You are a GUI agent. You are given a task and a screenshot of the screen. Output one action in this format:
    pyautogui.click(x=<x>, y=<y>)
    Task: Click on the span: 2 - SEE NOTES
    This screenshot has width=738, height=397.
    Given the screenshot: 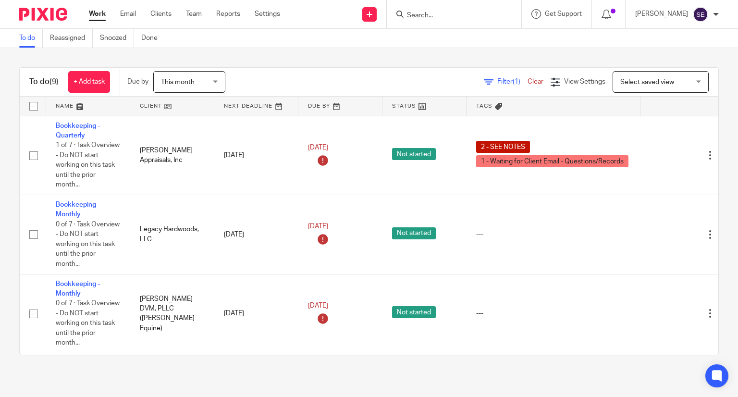 What is the action you would take?
    pyautogui.click(x=503, y=146)
    